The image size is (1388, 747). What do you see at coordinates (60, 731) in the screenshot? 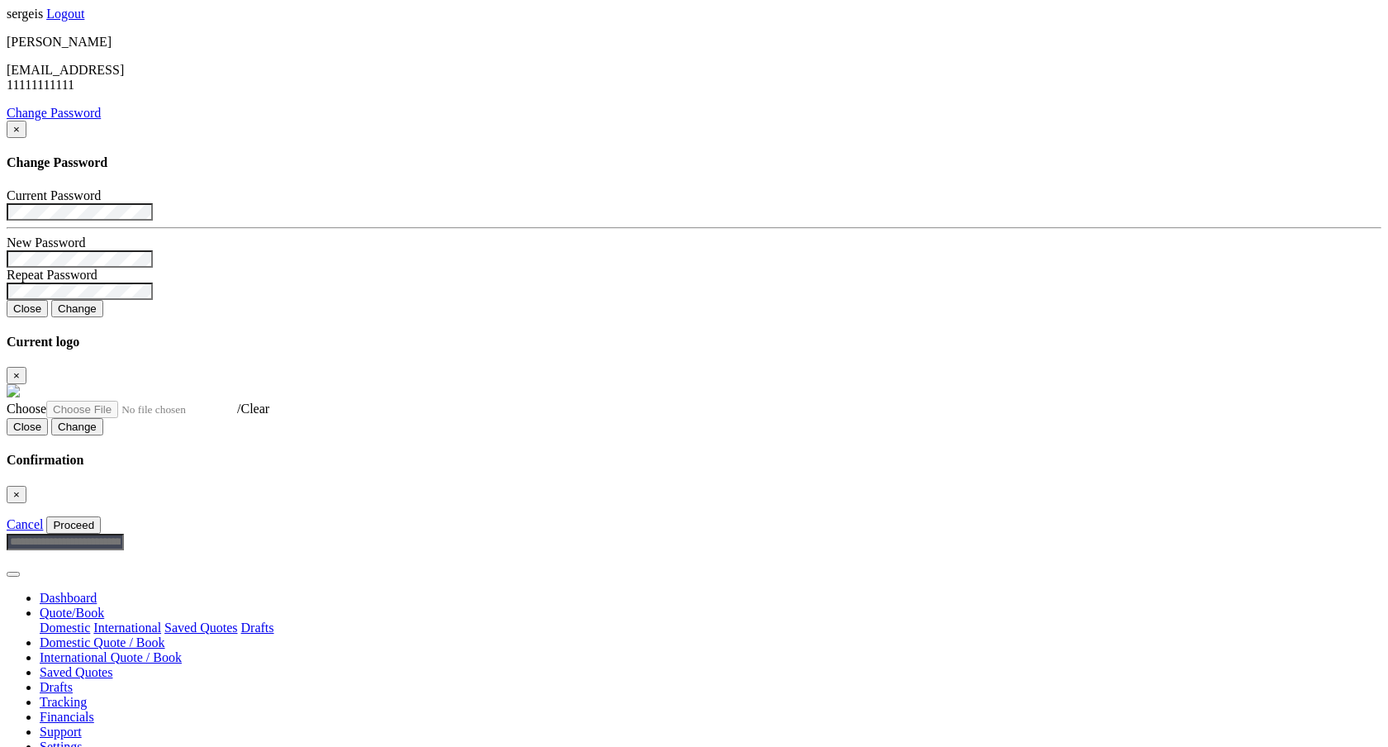
I see `a: Support` at bounding box center [60, 731].